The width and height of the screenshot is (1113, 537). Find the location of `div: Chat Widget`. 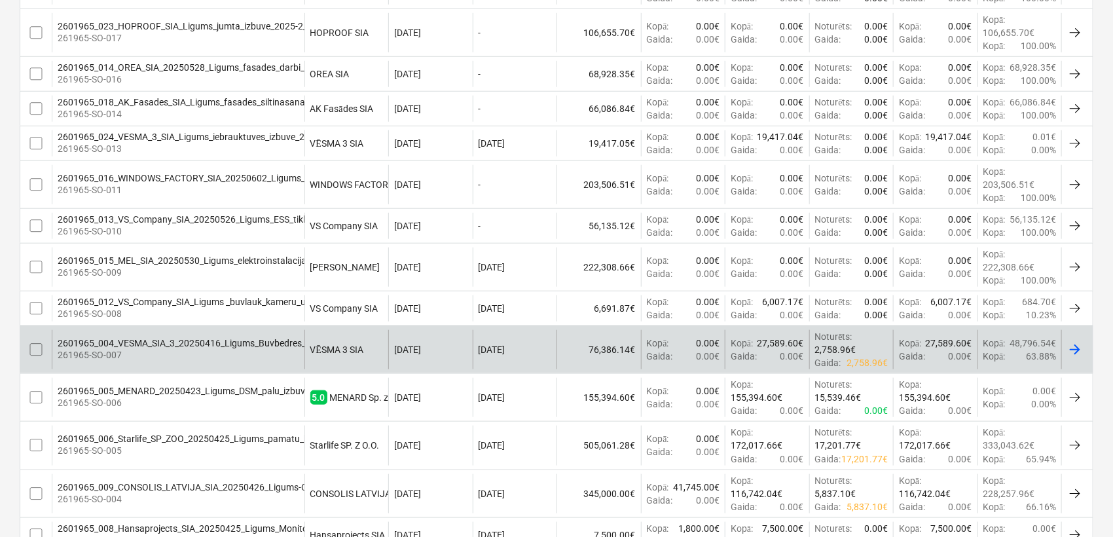

div: Chat Widget is located at coordinates (1080, 505).